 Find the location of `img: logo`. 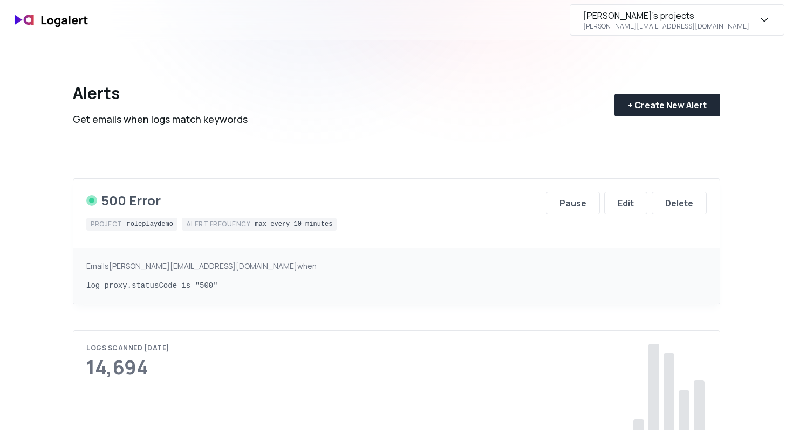

img: logo is located at coordinates (52, 20).